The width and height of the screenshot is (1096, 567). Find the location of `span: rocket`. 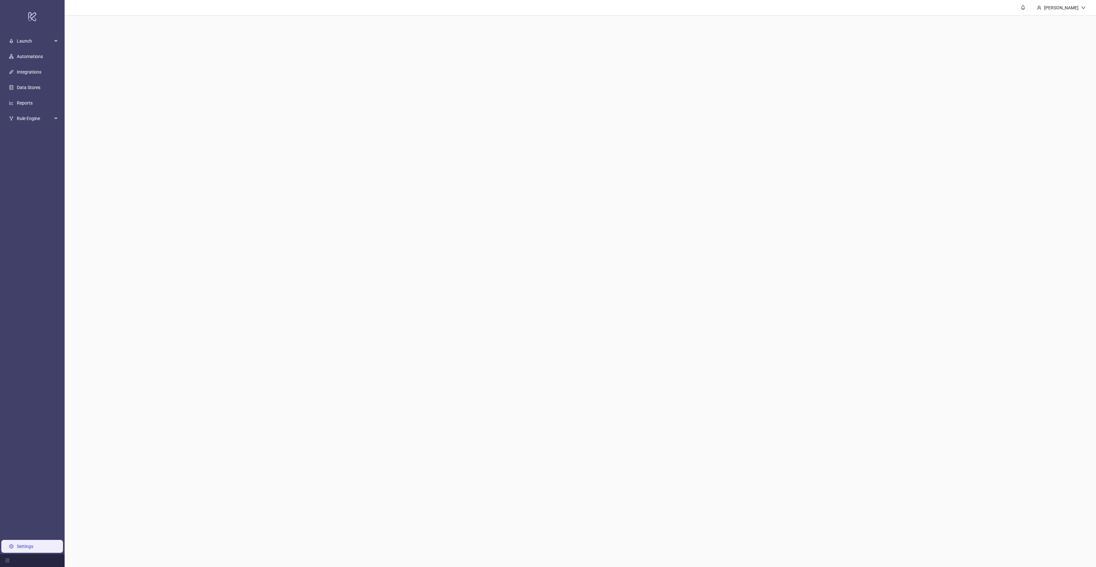

span: rocket is located at coordinates (11, 41).